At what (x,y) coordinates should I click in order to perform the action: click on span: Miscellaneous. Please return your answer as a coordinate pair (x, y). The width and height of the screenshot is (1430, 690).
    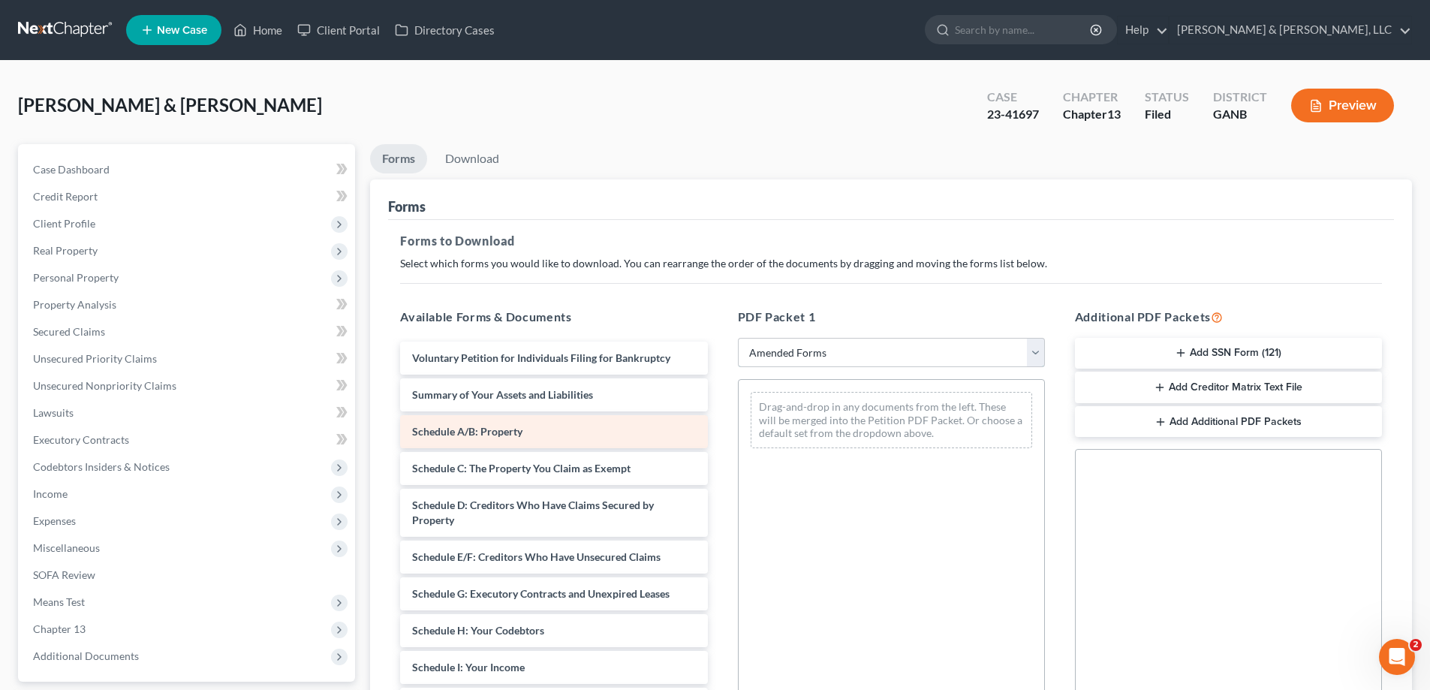
    Looking at the image, I should click on (66, 547).